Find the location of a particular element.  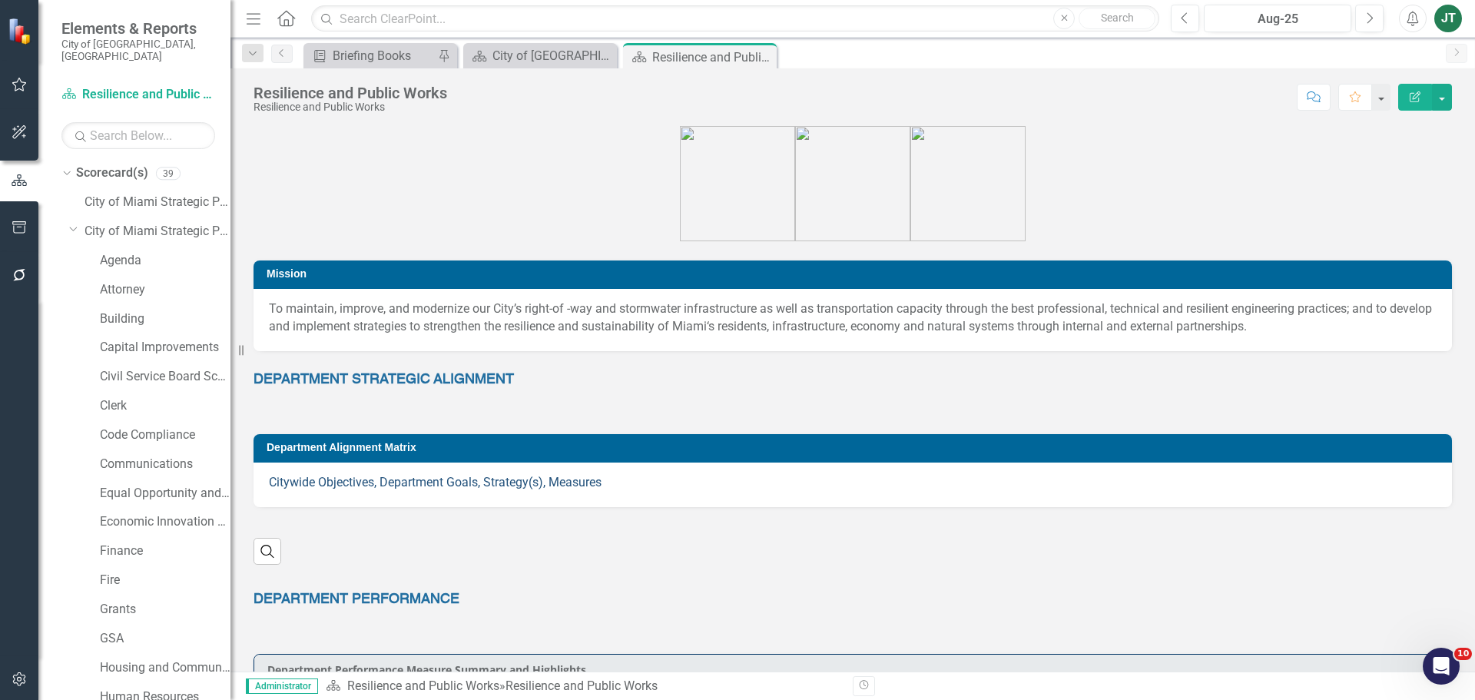

img: city_priorities_qol_icon.png is located at coordinates (737, 184).